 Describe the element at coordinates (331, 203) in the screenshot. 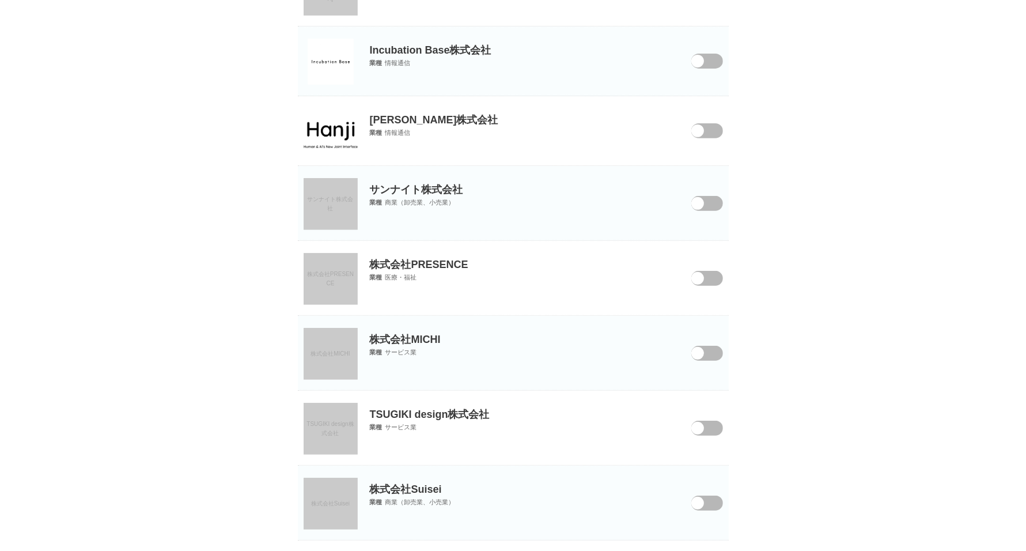

I see `span: サンナイト株式会社` at that location.